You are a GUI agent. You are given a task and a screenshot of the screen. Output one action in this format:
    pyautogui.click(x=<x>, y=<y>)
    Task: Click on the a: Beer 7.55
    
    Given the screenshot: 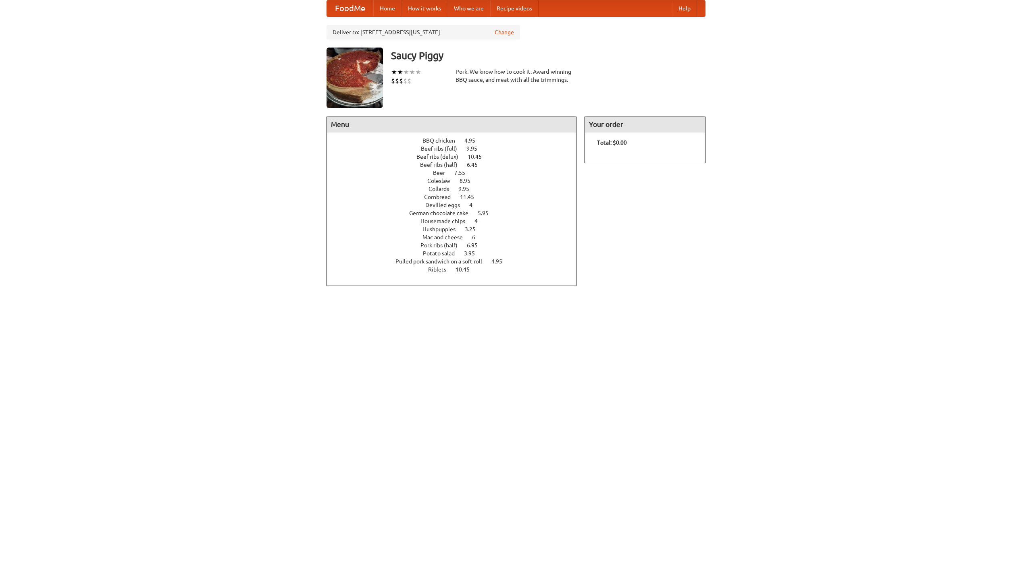 What is the action you would take?
    pyautogui.click(x=456, y=173)
    